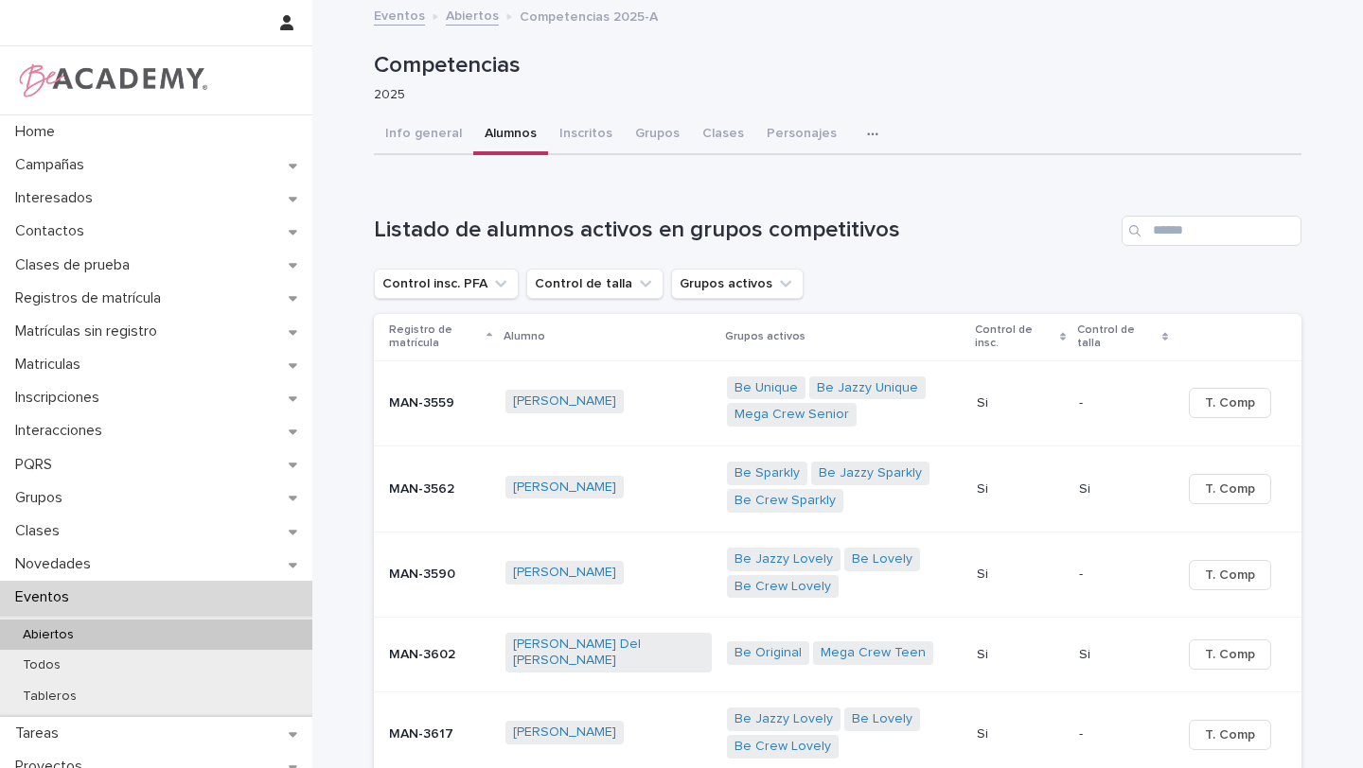 The width and height of the screenshot is (1363, 768). What do you see at coordinates (834, 65) in the screenshot?
I see `p: Competencias` at bounding box center [834, 65].